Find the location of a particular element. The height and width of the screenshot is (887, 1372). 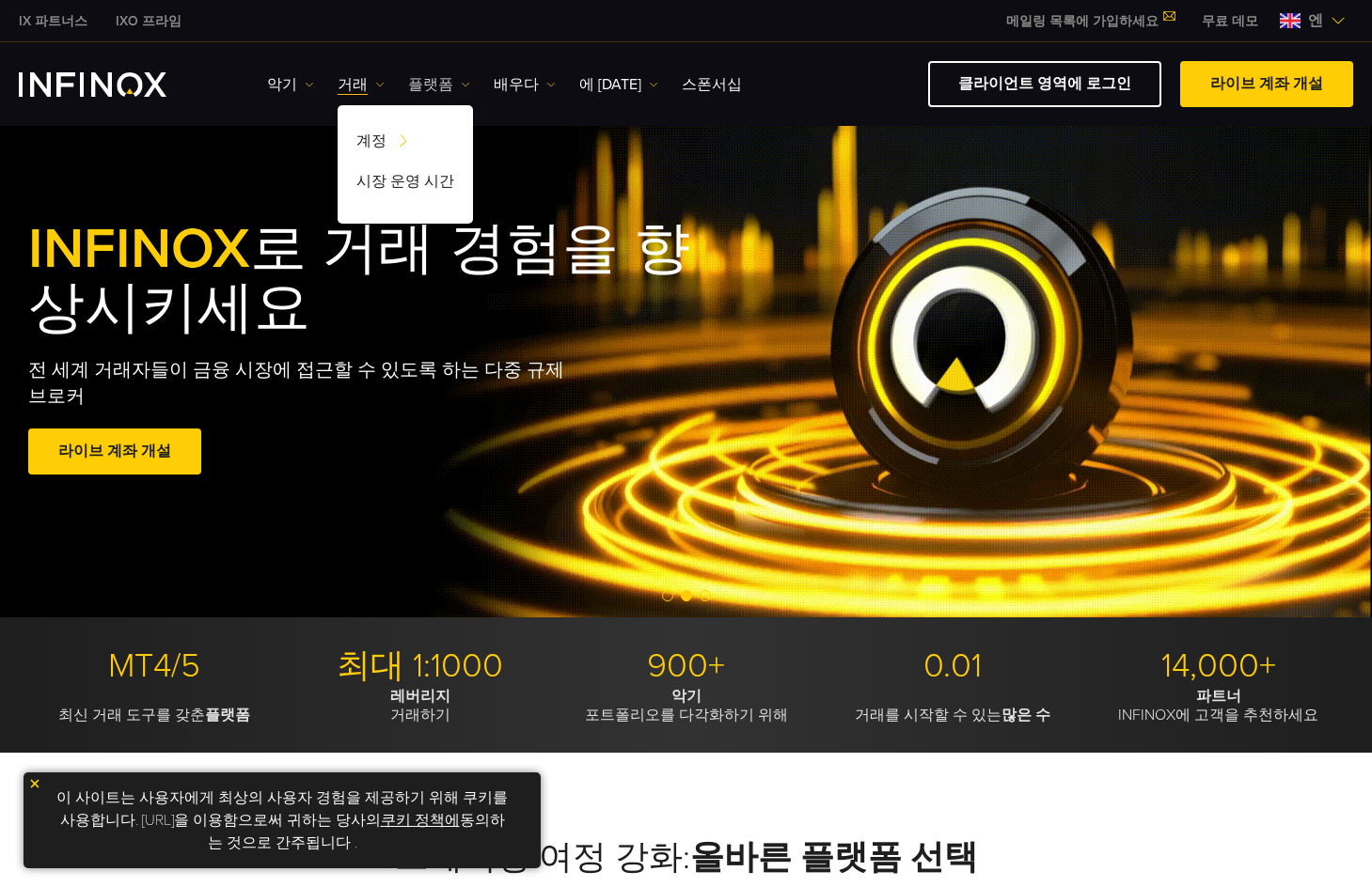

a: 시장 운영 시간 is located at coordinates (406, 184).